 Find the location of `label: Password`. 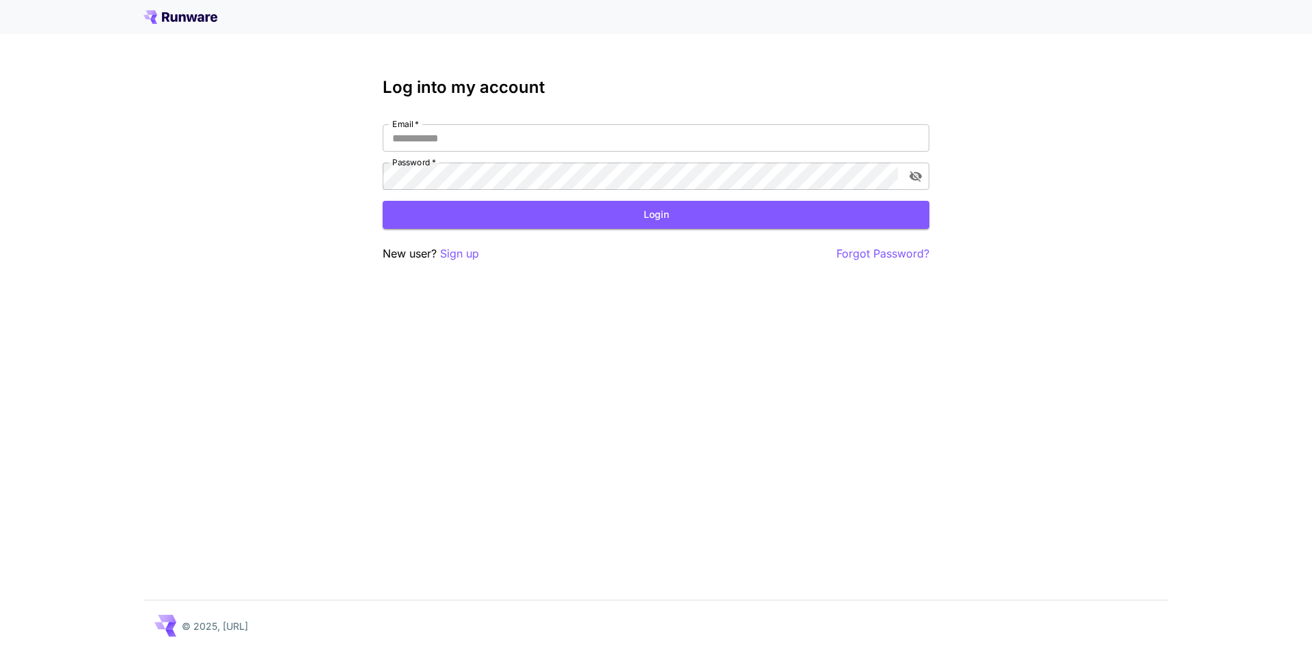

label: Password is located at coordinates (414, 162).